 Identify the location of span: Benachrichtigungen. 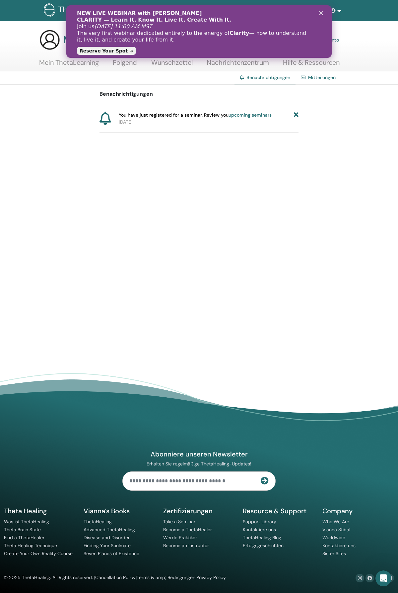
(269, 77).